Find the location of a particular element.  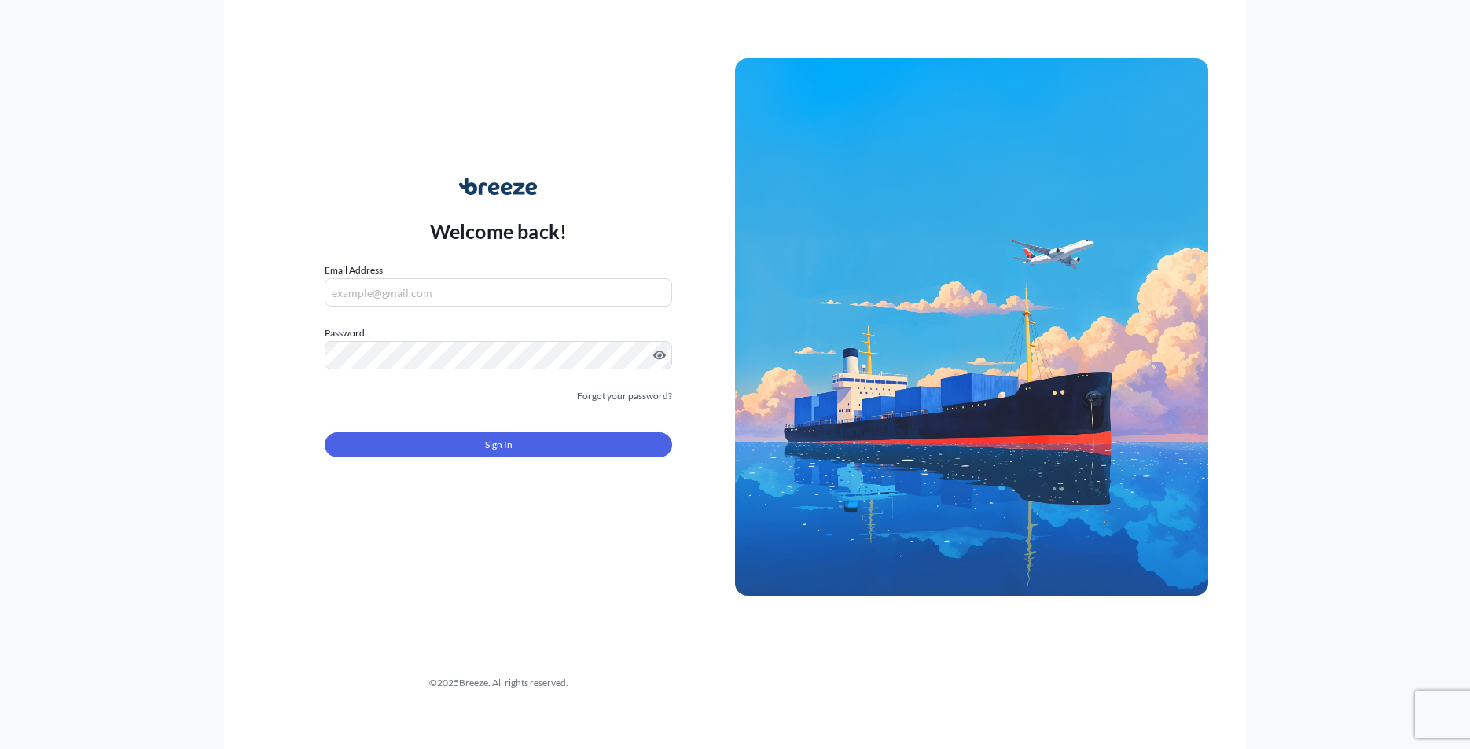

label: Email Address is located at coordinates (354, 270).